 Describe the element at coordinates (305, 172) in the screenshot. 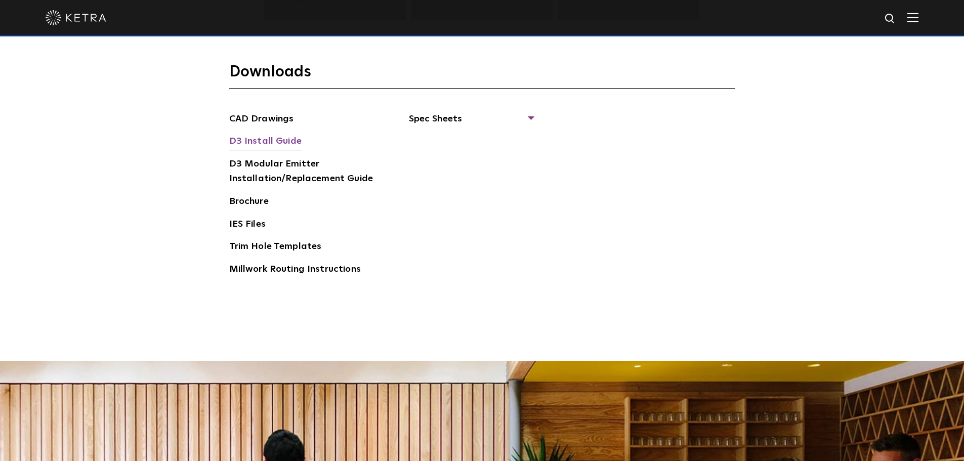

I see `a: D3 Modular Emitter Installation/Replacement Guide` at that location.